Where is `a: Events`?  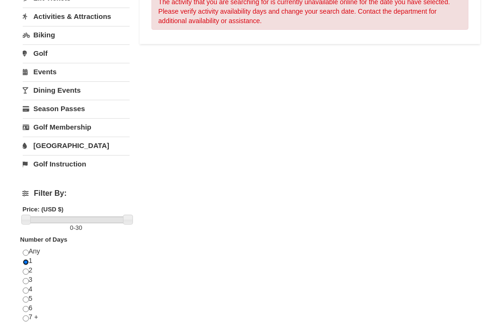 a: Events is located at coordinates (76, 71).